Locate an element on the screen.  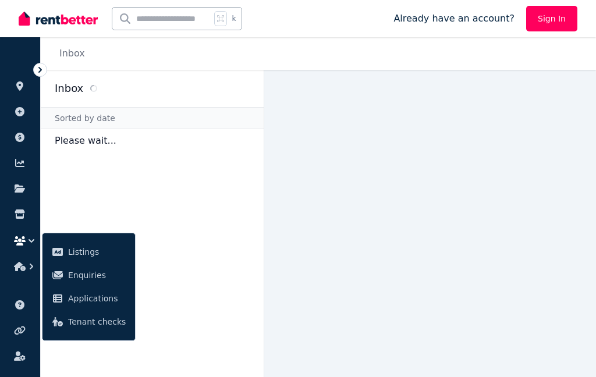
a: Tenant checks is located at coordinates (89, 322).